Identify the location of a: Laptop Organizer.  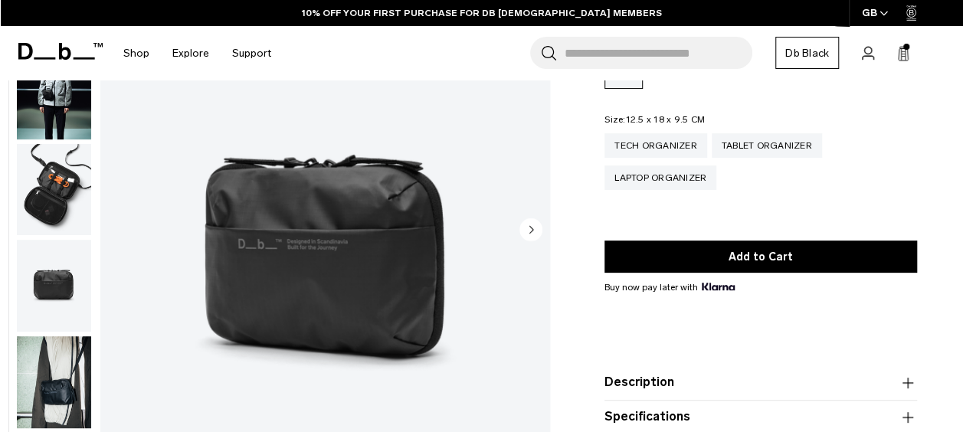
(661, 178).